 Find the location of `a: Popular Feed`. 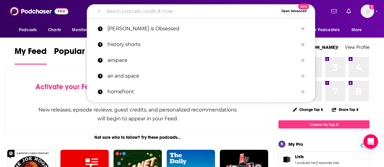

a: Popular Feed is located at coordinates (80, 55).